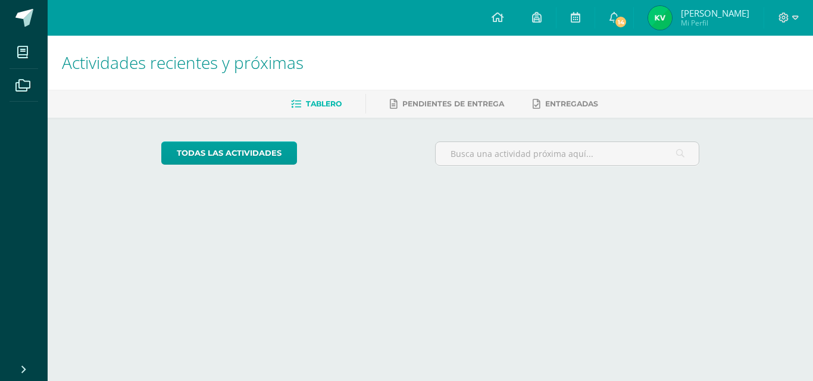 This screenshot has width=813, height=381. Describe the element at coordinates (620, 22) in the screenshot. I see `span: 14` at that location.